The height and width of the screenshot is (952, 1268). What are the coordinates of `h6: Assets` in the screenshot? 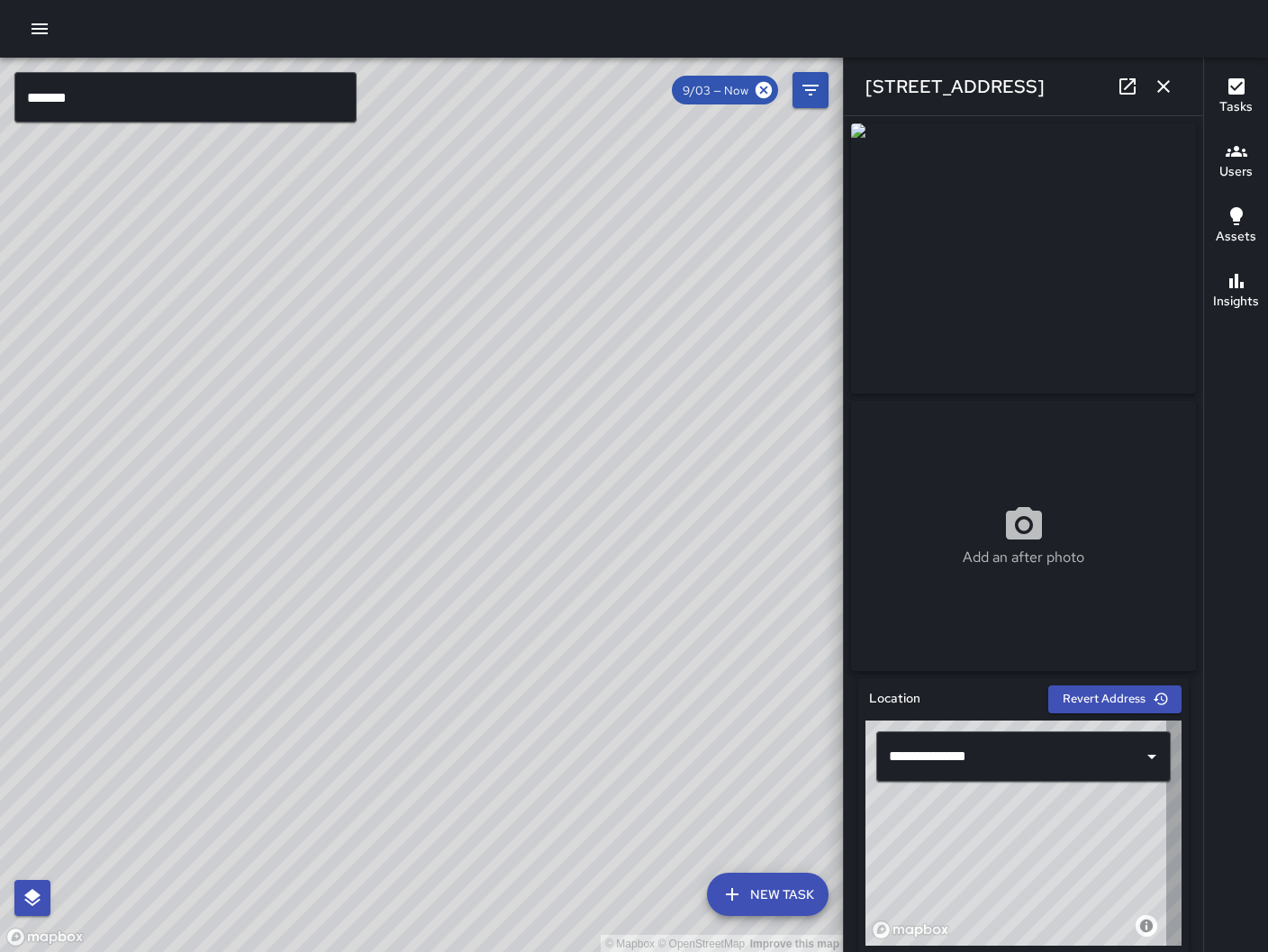 It's located at (1236, 237).